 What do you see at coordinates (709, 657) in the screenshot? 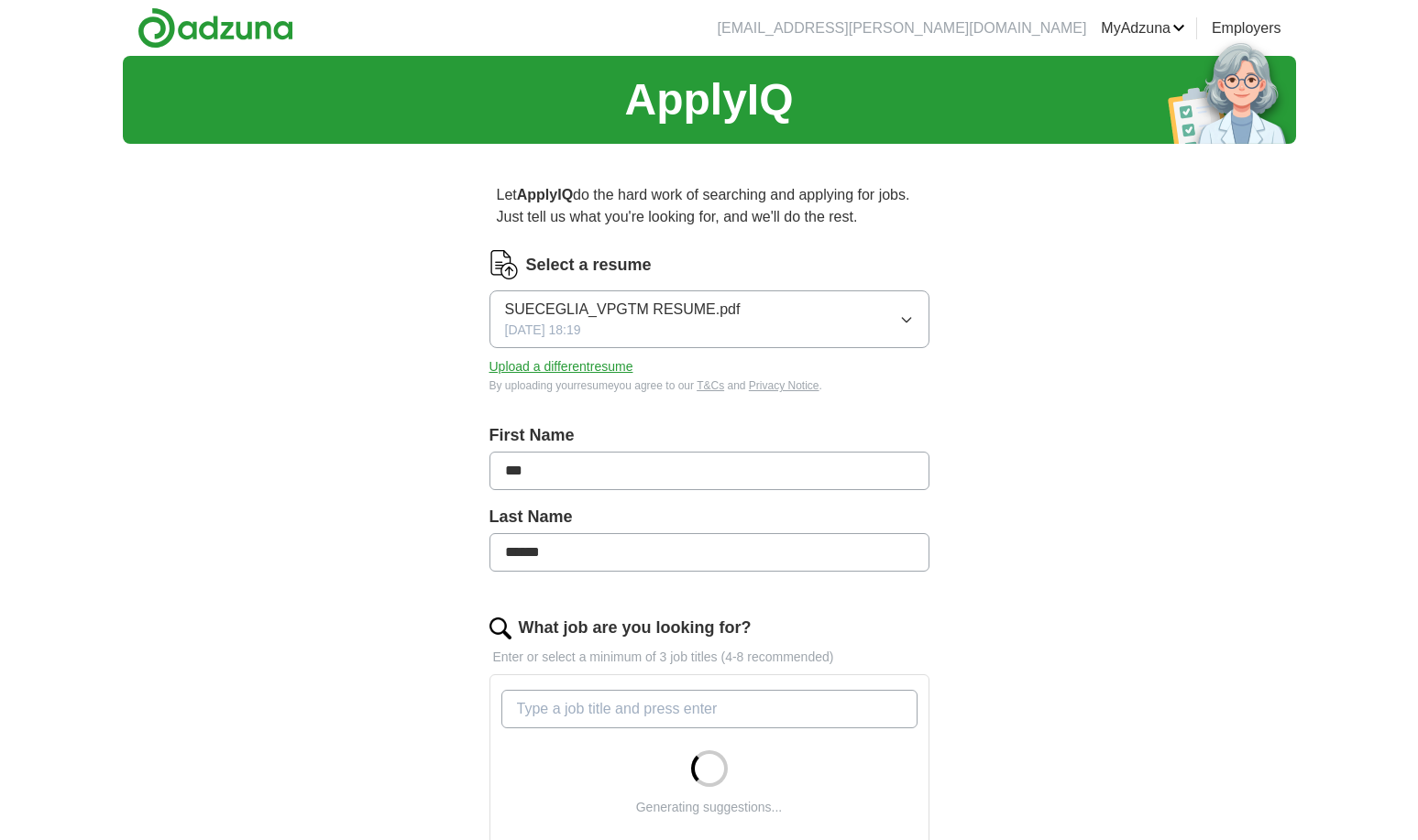
I see `p: Enter or select a minimum of 3 job titles (4-8 recommended)` at bounding box center [709, 657].